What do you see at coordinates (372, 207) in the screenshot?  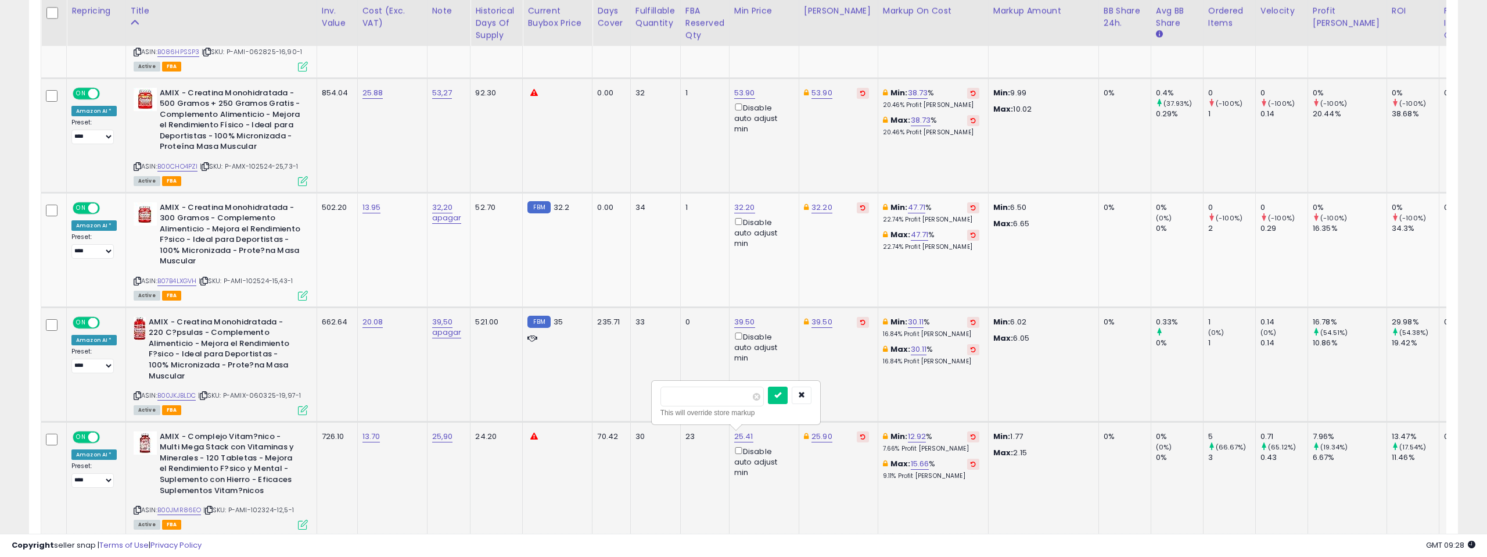 I see `a: 13.95` at bounding box center [372, 207].